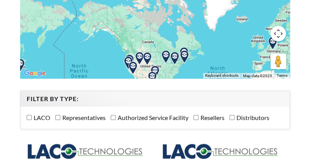 The width and height of the screenshot is (310, 164). Describe the element at coordinates (35, 73) in the screenshot. I see `a: Open this area in Google Maps (opens a new window)` at that location.